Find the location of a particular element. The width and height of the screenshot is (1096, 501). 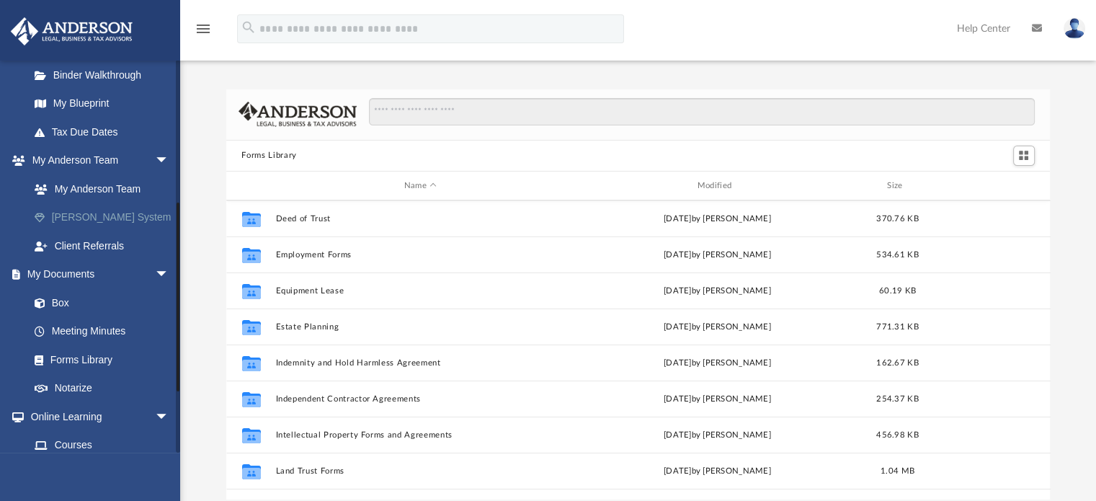

button: Employment Forms is located at coordinates (420, 254).